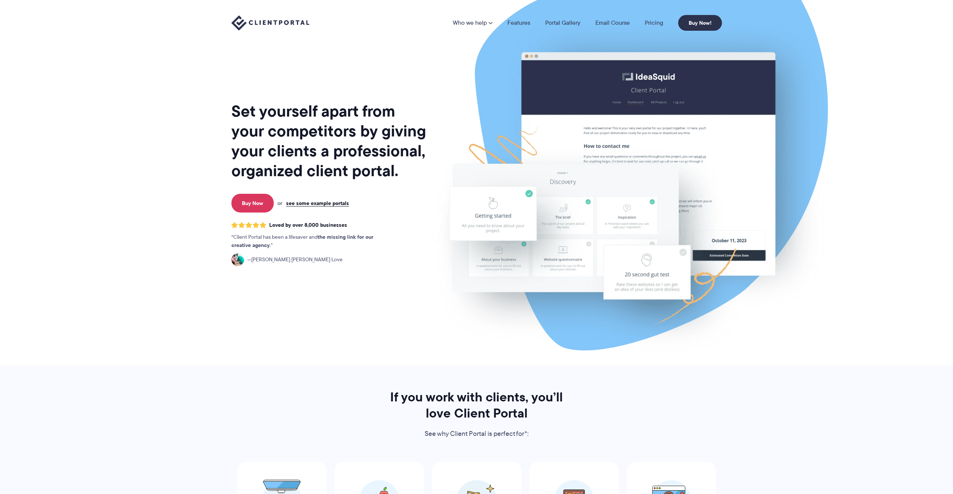 This screenshot has width=953, height=494. I want to click on a: Portal Gallery, so click(563, 23).